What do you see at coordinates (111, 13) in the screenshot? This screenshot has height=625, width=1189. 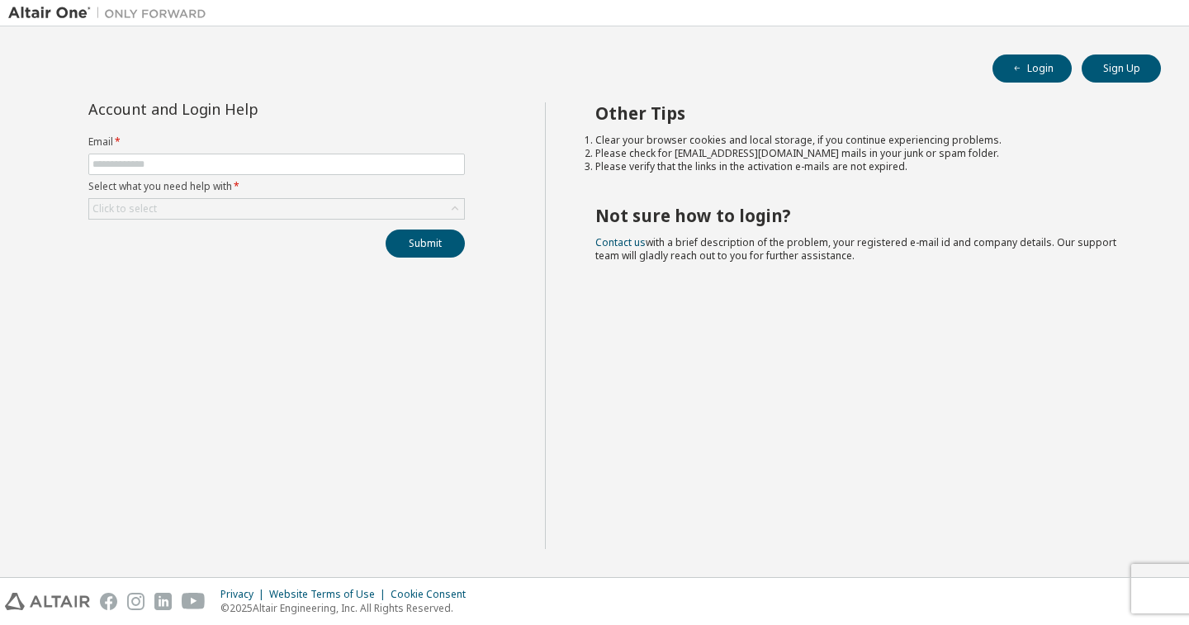 I see `img: Altair One` at bounding box center [111, 13].